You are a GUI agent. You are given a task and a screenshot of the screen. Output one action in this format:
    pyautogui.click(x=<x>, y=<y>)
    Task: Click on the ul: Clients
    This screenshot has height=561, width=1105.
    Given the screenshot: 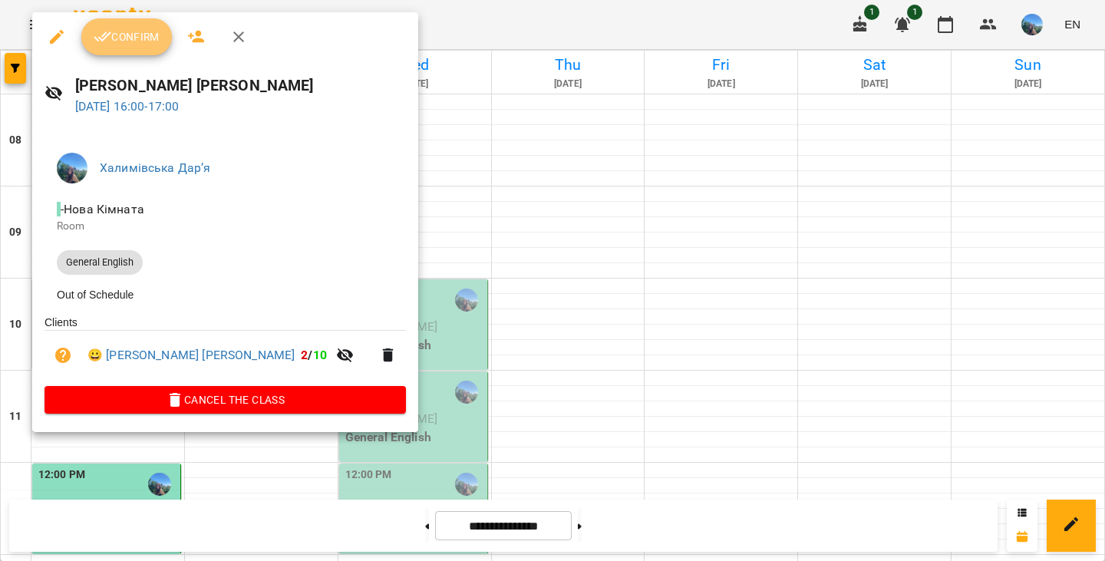 What is the action you would take?
    pyautogui.click(x=225, y=350)
    